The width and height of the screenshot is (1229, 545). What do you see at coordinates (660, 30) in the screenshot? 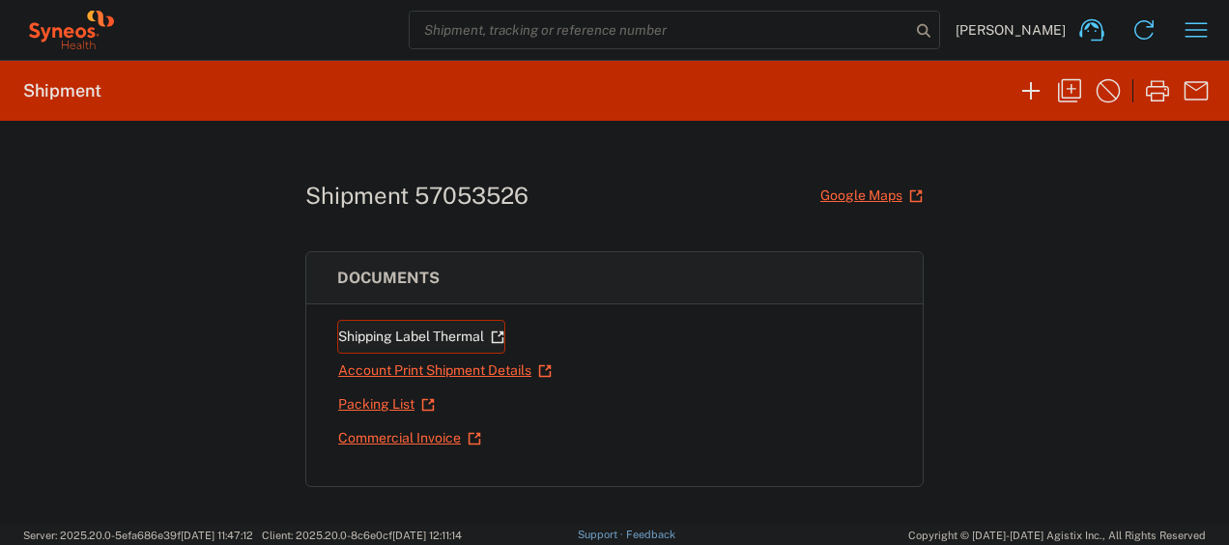
I see `input: Shipment, tracking or reference number` at bounding box center [660, 30].